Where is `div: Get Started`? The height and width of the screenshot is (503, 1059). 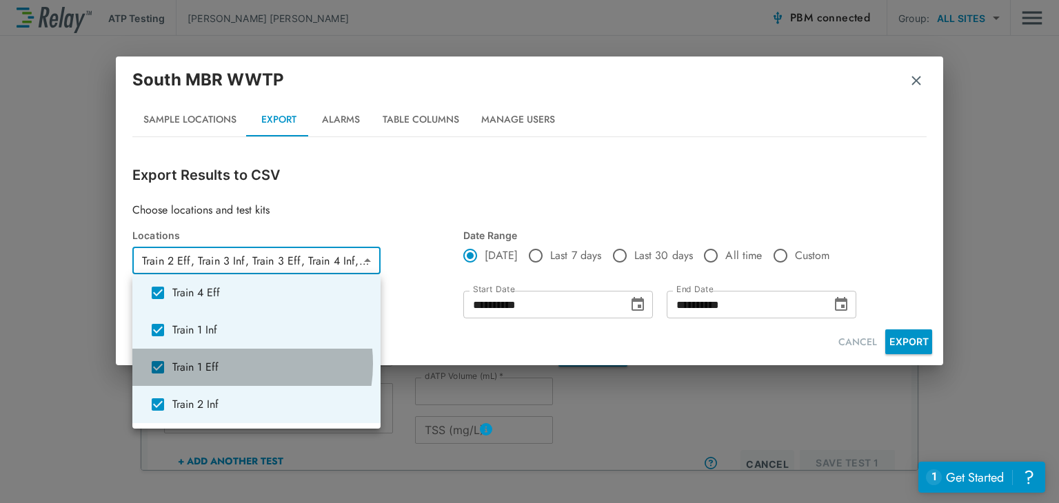
div: Get Started is located at coordinates (57, 16).